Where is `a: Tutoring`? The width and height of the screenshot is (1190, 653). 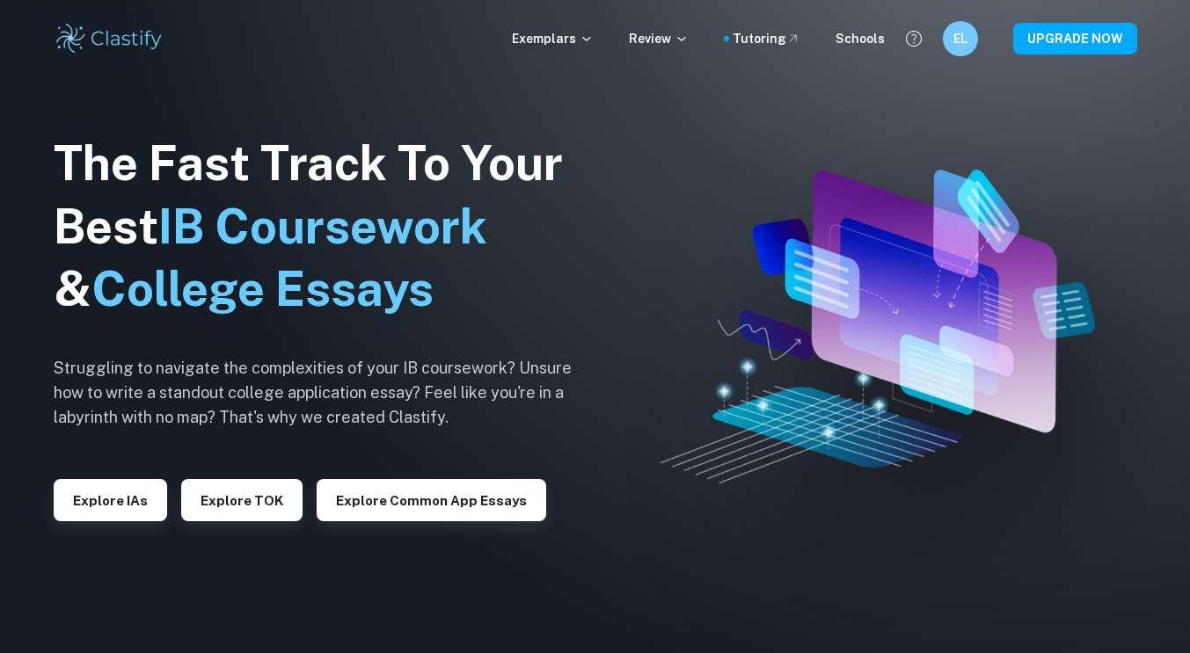
a: Tutoring is located at coordinates (766, 39).